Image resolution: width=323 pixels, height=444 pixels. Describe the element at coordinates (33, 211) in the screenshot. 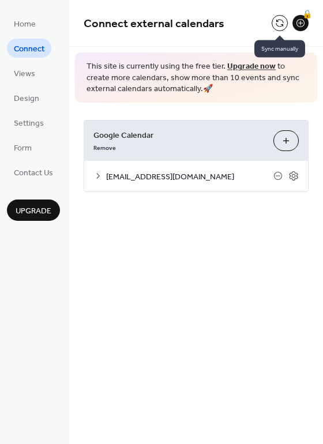

I see `span: Upgrade` at that location.